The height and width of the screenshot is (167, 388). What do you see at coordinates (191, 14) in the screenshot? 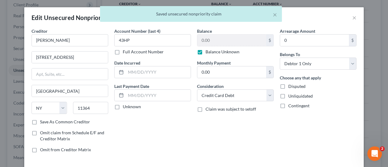
I see `div: Saved unsecured nonpriority claim` at bounding box center [191, 14].